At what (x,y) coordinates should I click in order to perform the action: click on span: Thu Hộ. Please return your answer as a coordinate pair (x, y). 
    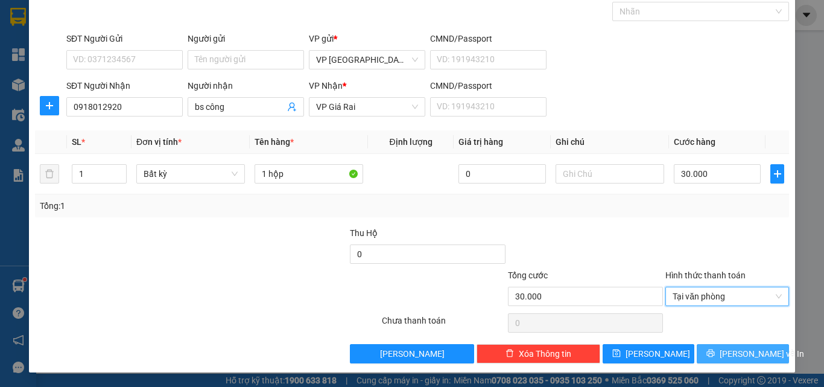
    Looking at the image, I should click on (364, 233).